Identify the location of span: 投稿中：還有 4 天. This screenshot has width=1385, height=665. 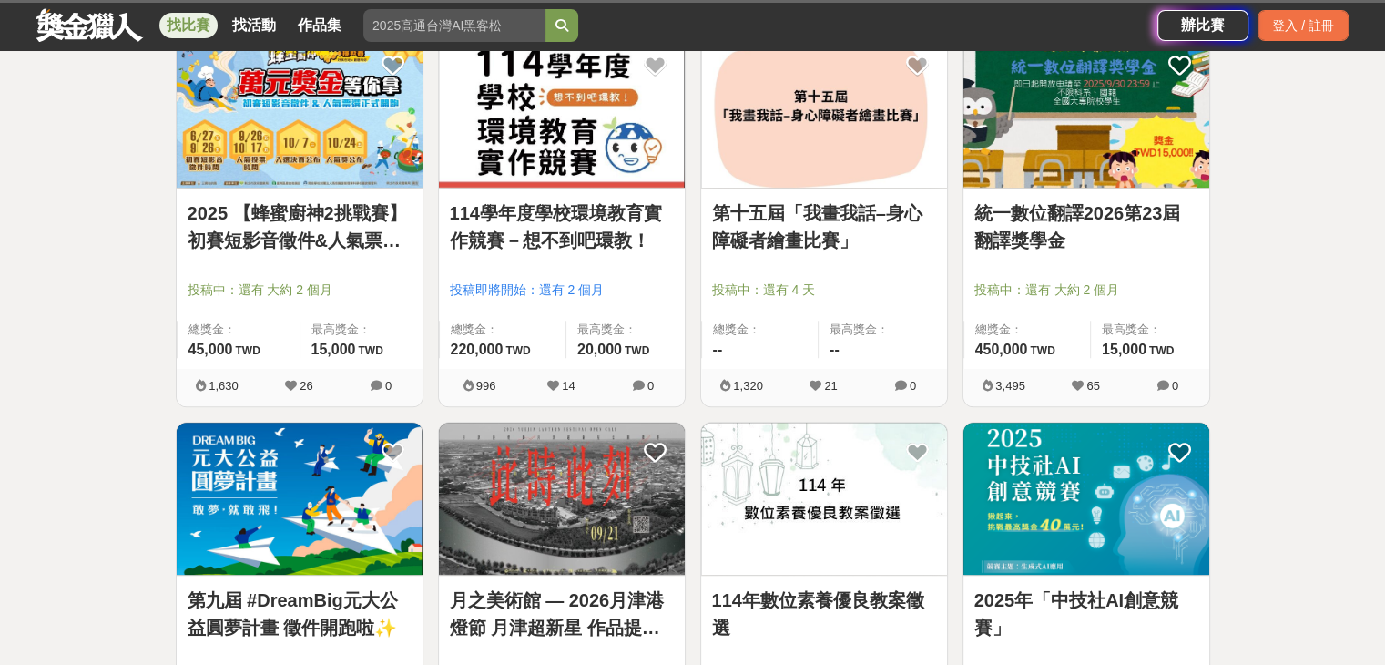
(824, 290).